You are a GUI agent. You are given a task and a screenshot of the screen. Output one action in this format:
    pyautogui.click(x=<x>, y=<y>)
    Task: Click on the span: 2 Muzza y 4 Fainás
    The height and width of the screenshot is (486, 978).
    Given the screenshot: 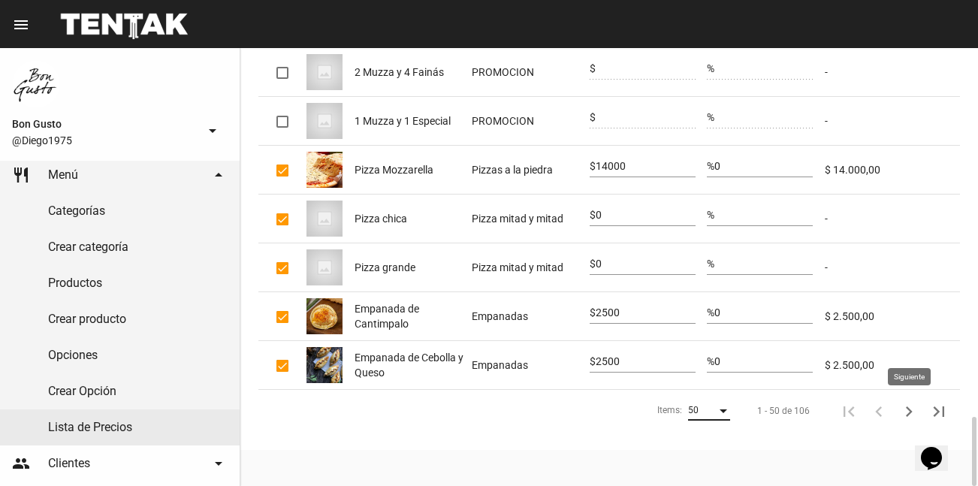 What is the action you would take?
    pyautogui.click(x=399, y=72)
    